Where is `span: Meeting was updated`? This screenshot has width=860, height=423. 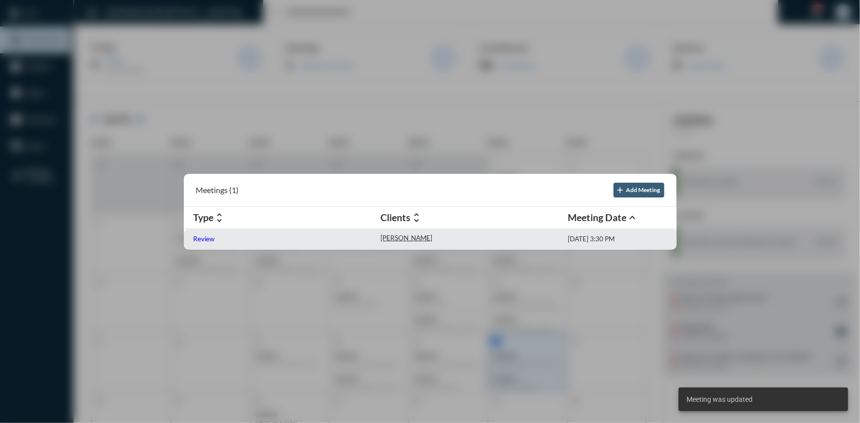
span: Meeting was updated is located at coordinates (720, 400).